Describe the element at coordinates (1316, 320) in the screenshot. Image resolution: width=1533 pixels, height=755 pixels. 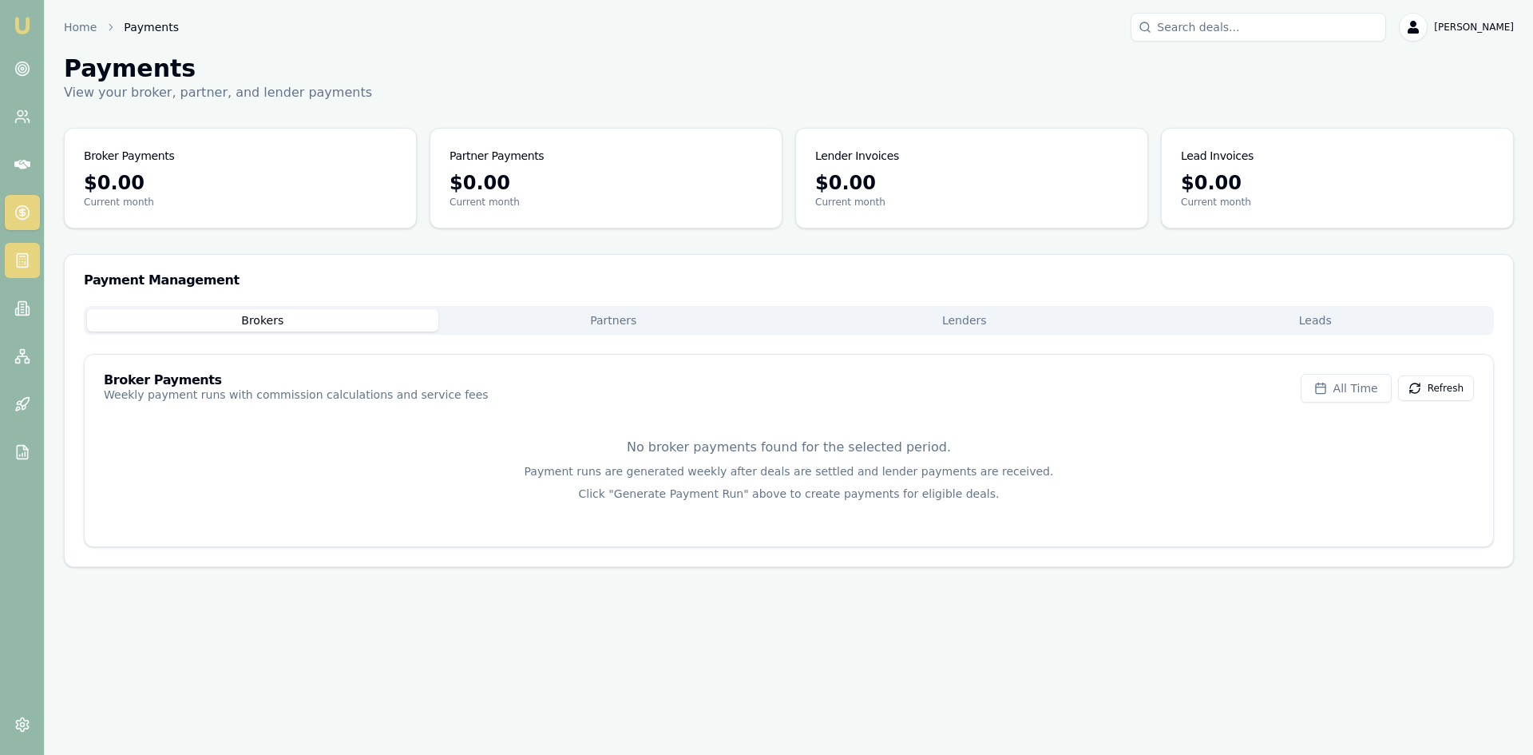
I see `button: Leads` at that location.